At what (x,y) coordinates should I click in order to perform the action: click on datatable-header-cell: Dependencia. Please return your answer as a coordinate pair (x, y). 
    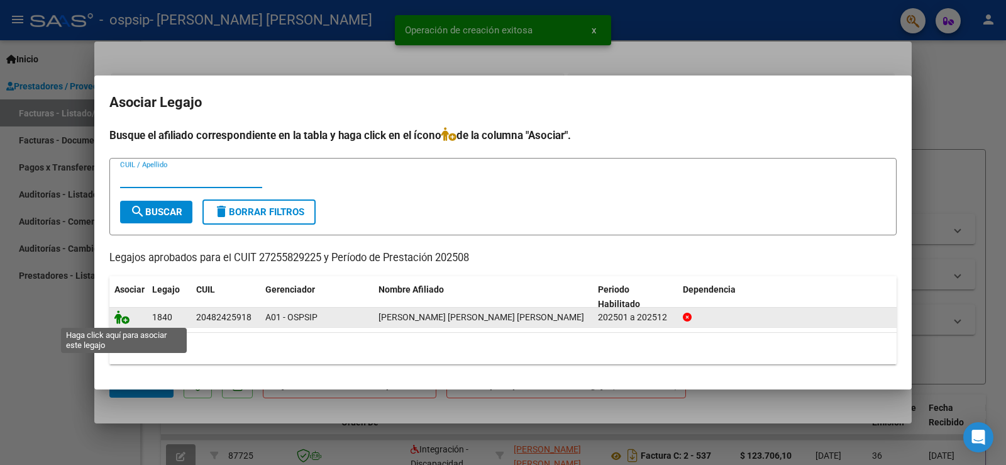
    Looking at the image, I should click on (787, 297).